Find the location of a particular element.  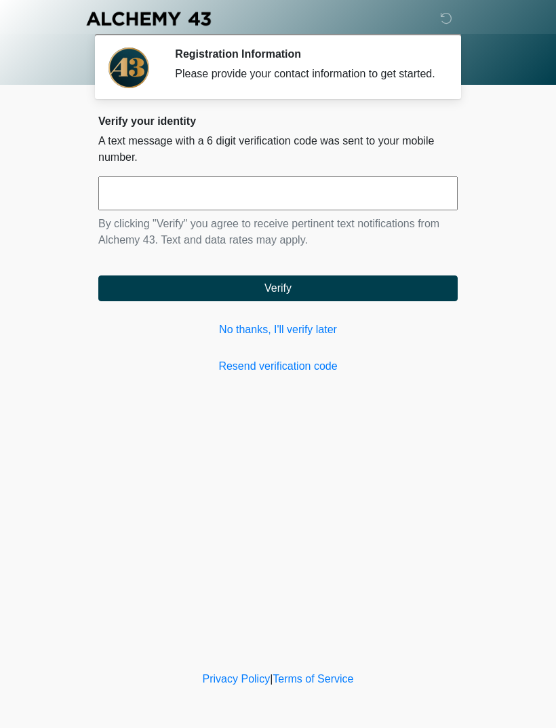

h2: Registration Information is located at coordinates (306, 54).